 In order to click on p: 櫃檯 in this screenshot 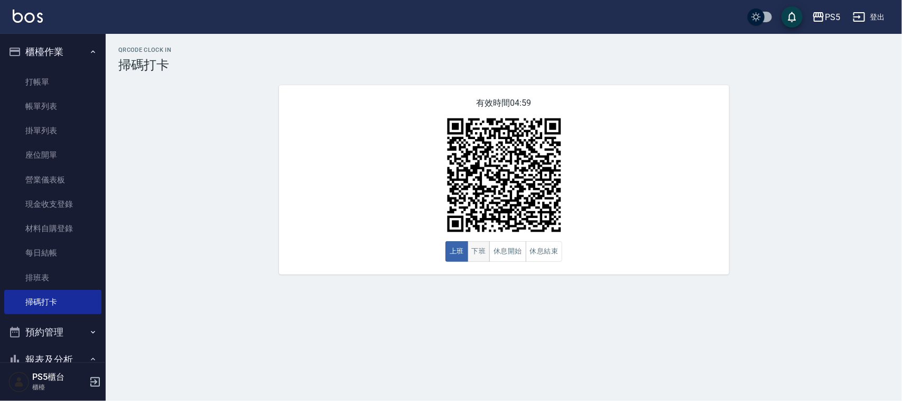, I will do `click(59, 387)`.